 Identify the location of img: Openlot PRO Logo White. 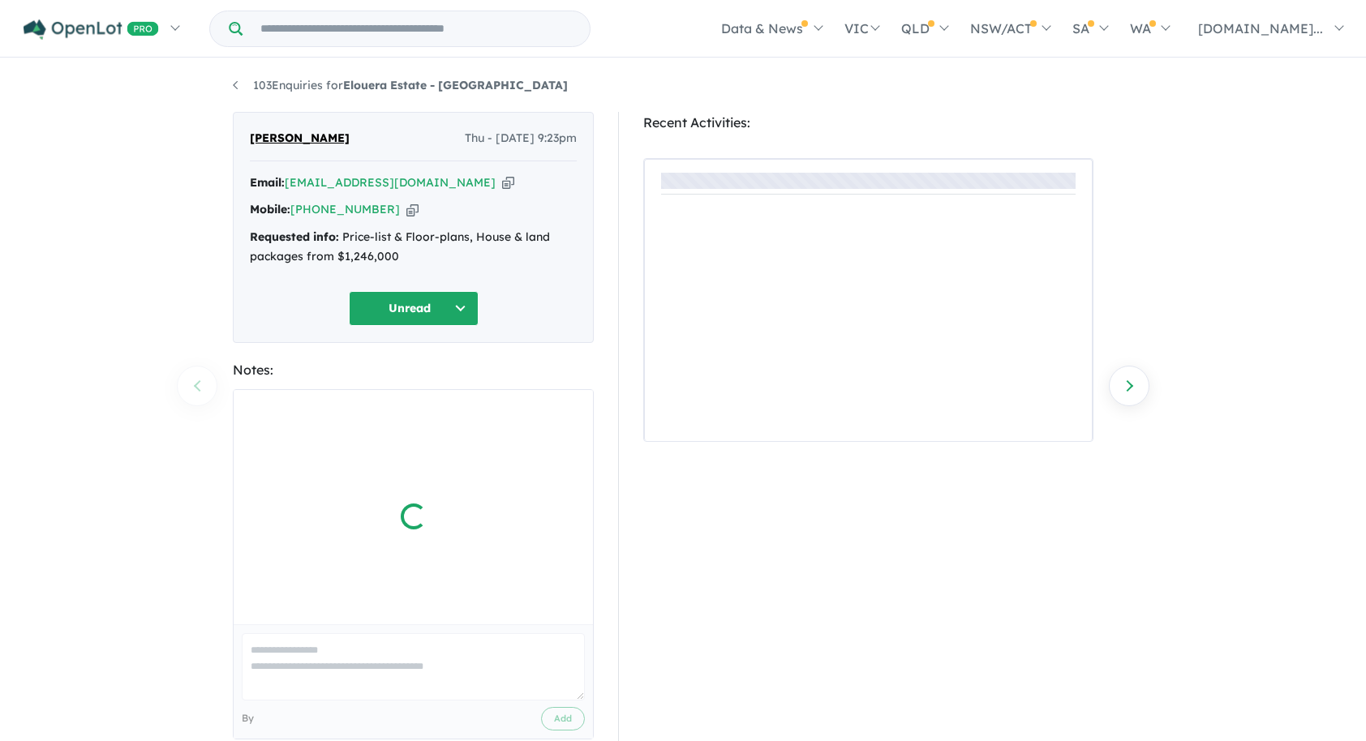
(91, 29).